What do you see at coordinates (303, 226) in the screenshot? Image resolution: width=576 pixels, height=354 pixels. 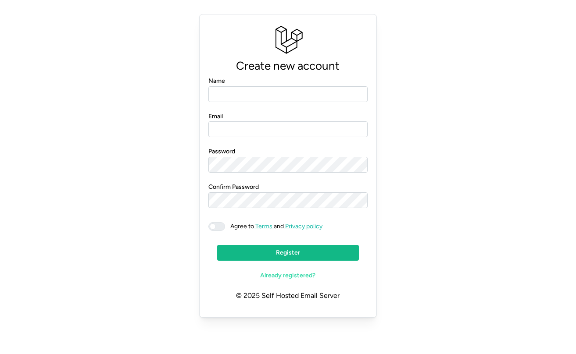 I see `a: Privacy policy` at bounding box center [303, 226].